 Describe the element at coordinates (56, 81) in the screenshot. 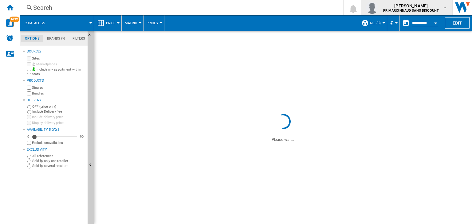

I see `div: Products` at that location.